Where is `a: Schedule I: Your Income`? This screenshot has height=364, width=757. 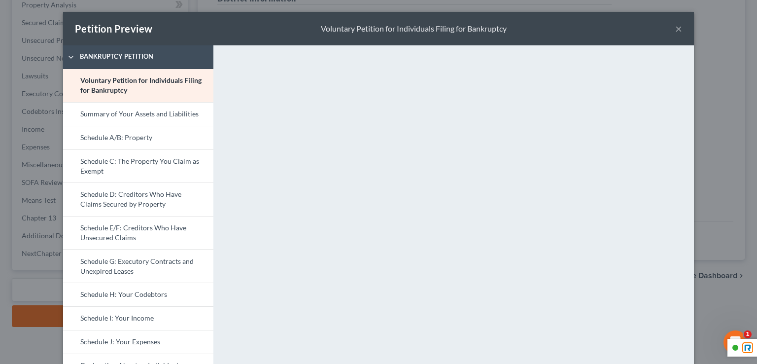 a: Schedule I: Your Income is located at coordinates (138, 318).